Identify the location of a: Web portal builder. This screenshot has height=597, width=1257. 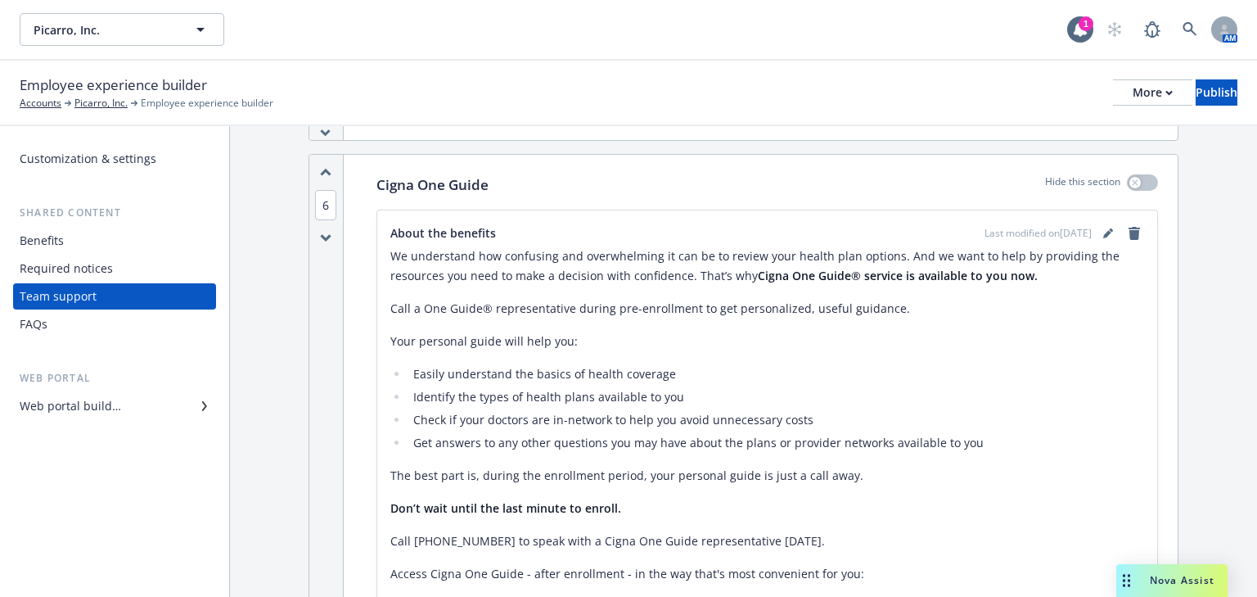
(115, 406).